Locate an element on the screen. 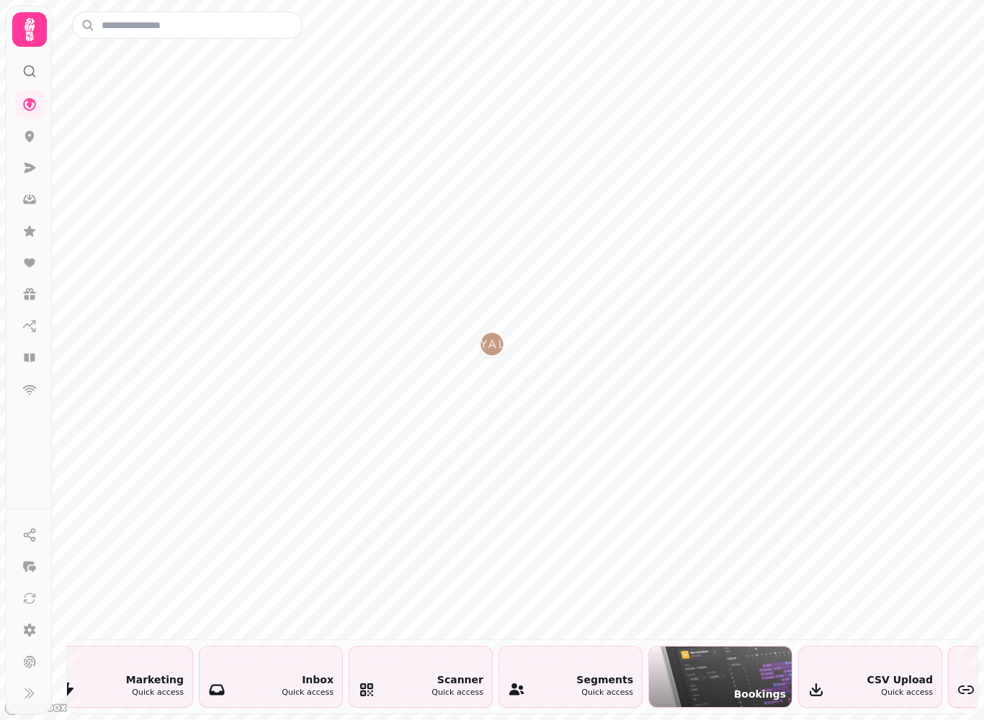  div: Scanner is located at coordinates (457, 680).